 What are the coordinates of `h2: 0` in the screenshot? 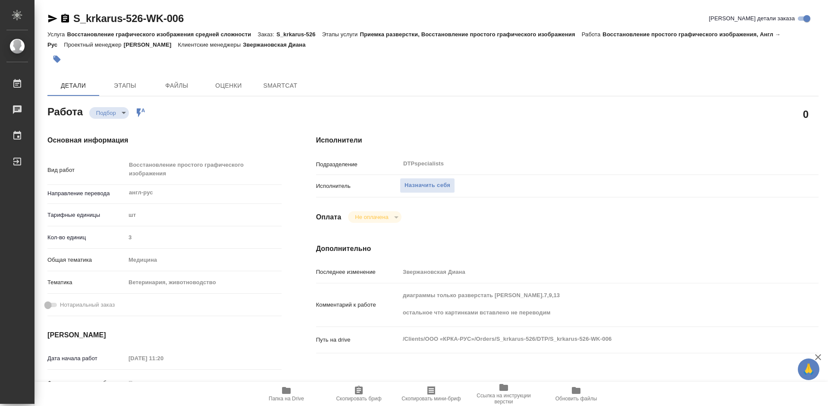 It's located at (806, 114).